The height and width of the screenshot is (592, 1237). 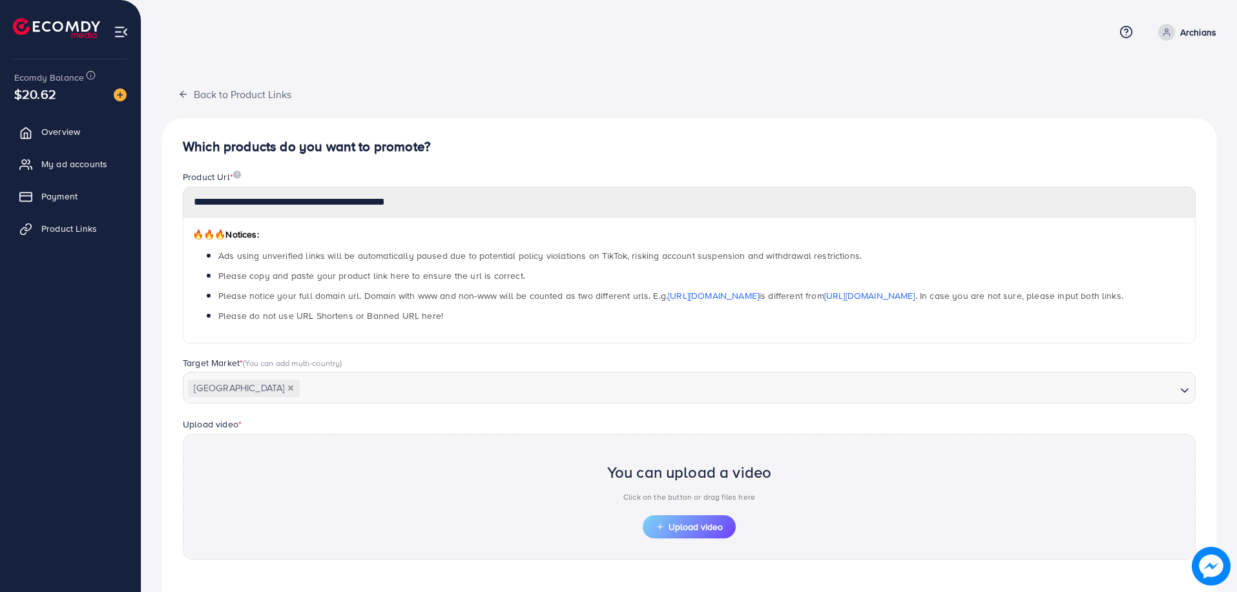 I want to click on h4: Which products do you want to promote?, so click(x=689, y=147).